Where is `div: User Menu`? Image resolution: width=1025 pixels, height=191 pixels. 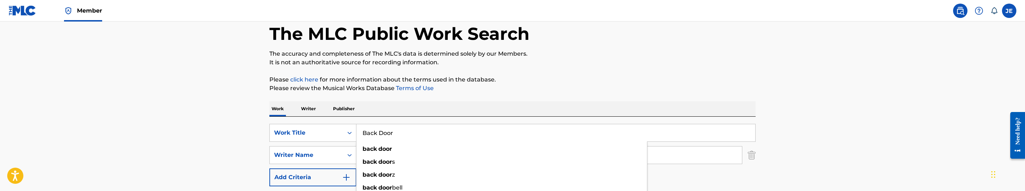 div: User Menu is located at coordinates (1009, 11).